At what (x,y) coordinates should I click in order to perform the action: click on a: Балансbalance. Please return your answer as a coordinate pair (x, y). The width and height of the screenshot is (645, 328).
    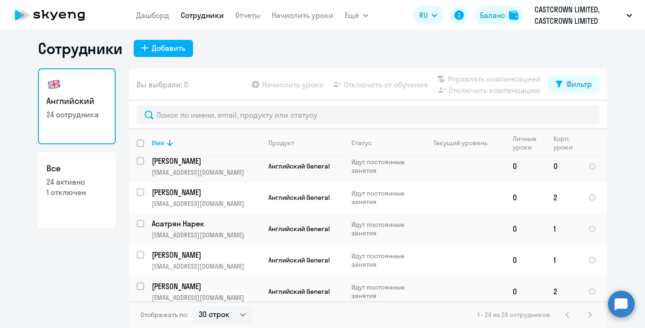
    Looking at the image, I should click on (499, 15).